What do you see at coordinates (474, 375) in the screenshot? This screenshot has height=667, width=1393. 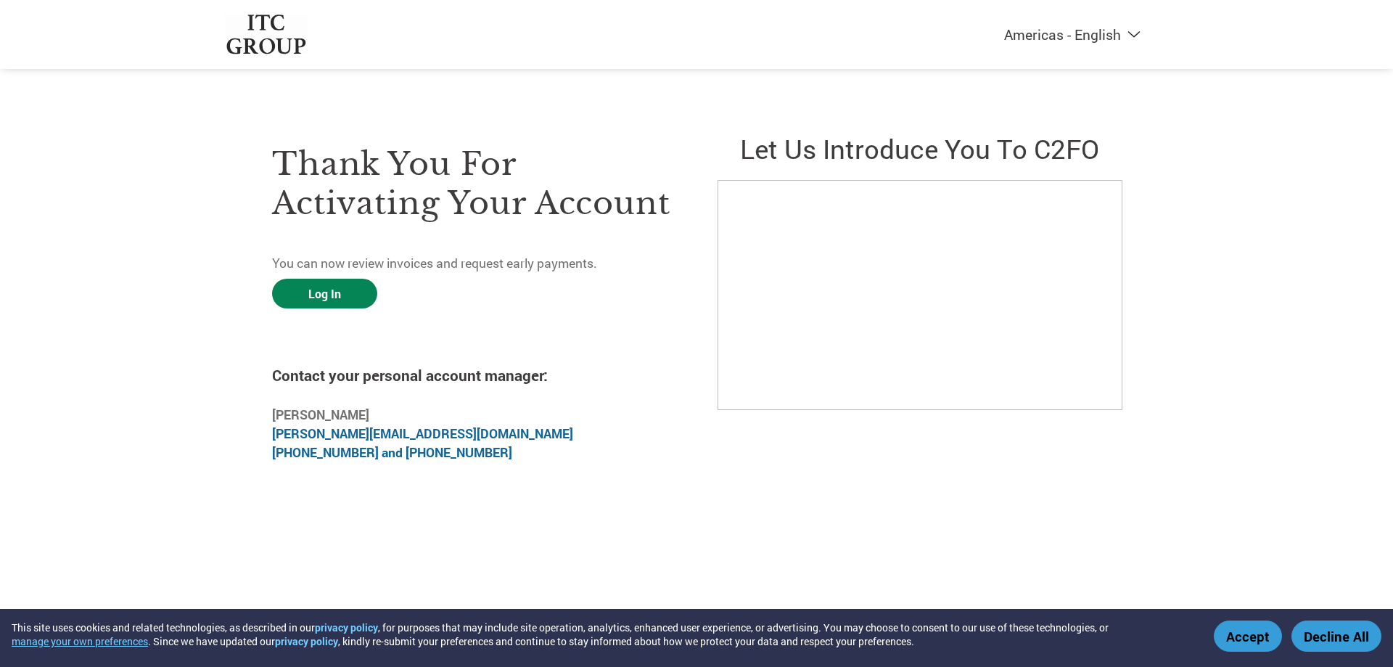 I see `h4: Contact your personal account manager:` at bounding box center [474, 375].